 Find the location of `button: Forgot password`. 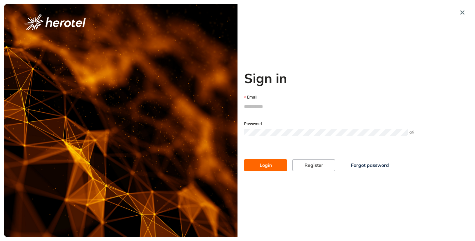

button: Forgot password is located at coordinates (369, 165).